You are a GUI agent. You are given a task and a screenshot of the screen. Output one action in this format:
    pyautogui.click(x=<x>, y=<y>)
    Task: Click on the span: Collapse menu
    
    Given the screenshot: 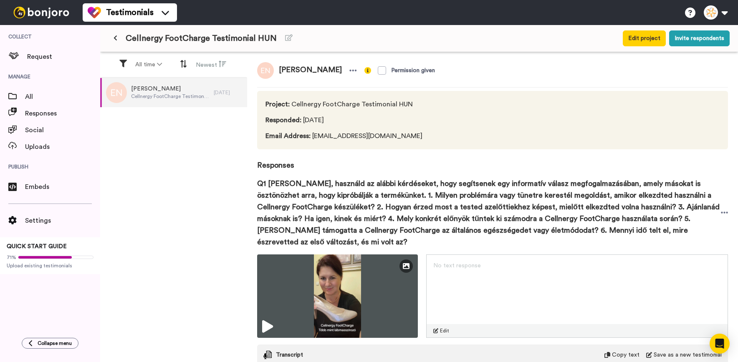 What is the action you would take?
    pyautogui.click(x=55, y=343)
    